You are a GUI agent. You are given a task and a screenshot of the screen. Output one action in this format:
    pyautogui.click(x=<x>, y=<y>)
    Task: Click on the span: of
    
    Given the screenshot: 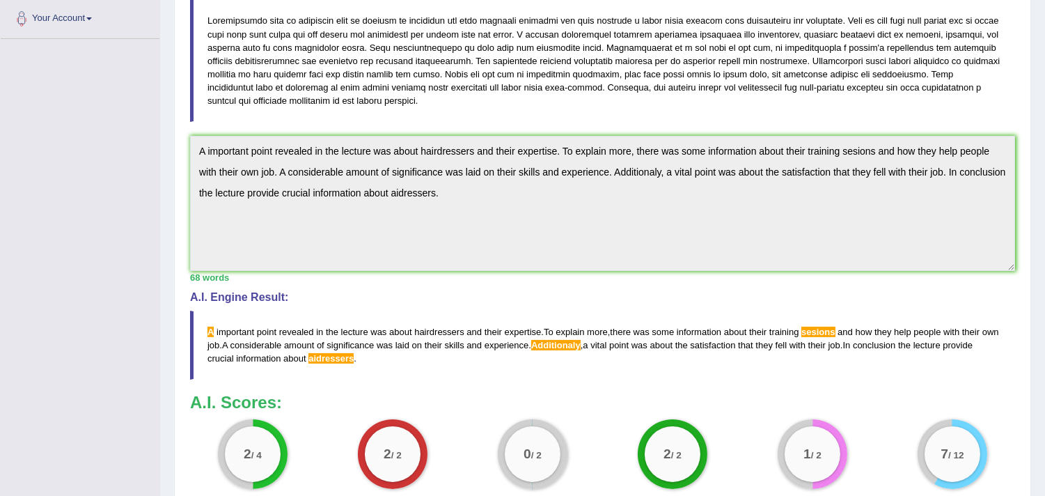 What is the action you would take?
    pyautogui.click(x=320, y=345)
    